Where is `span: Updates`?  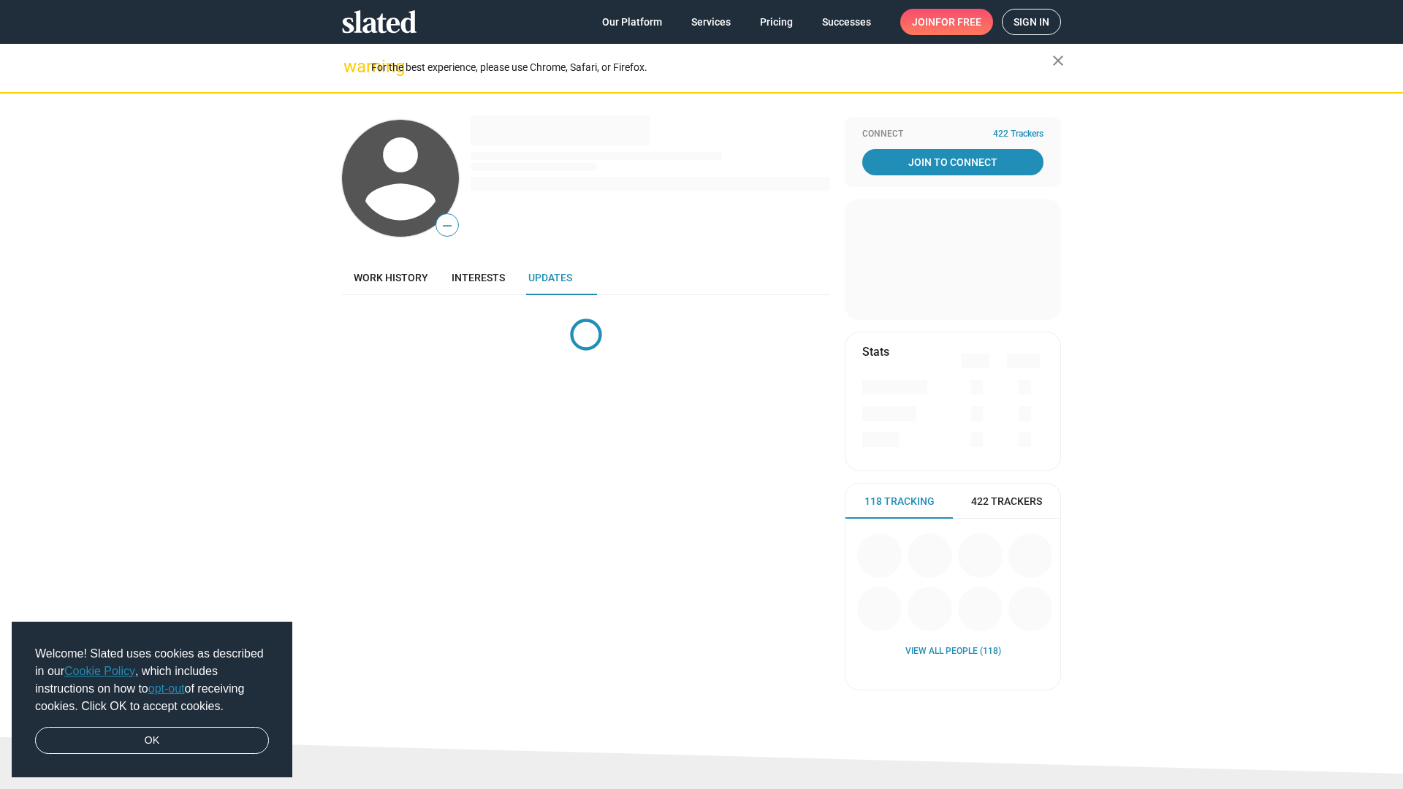
span: Updates is located at coordinates (550, 278).